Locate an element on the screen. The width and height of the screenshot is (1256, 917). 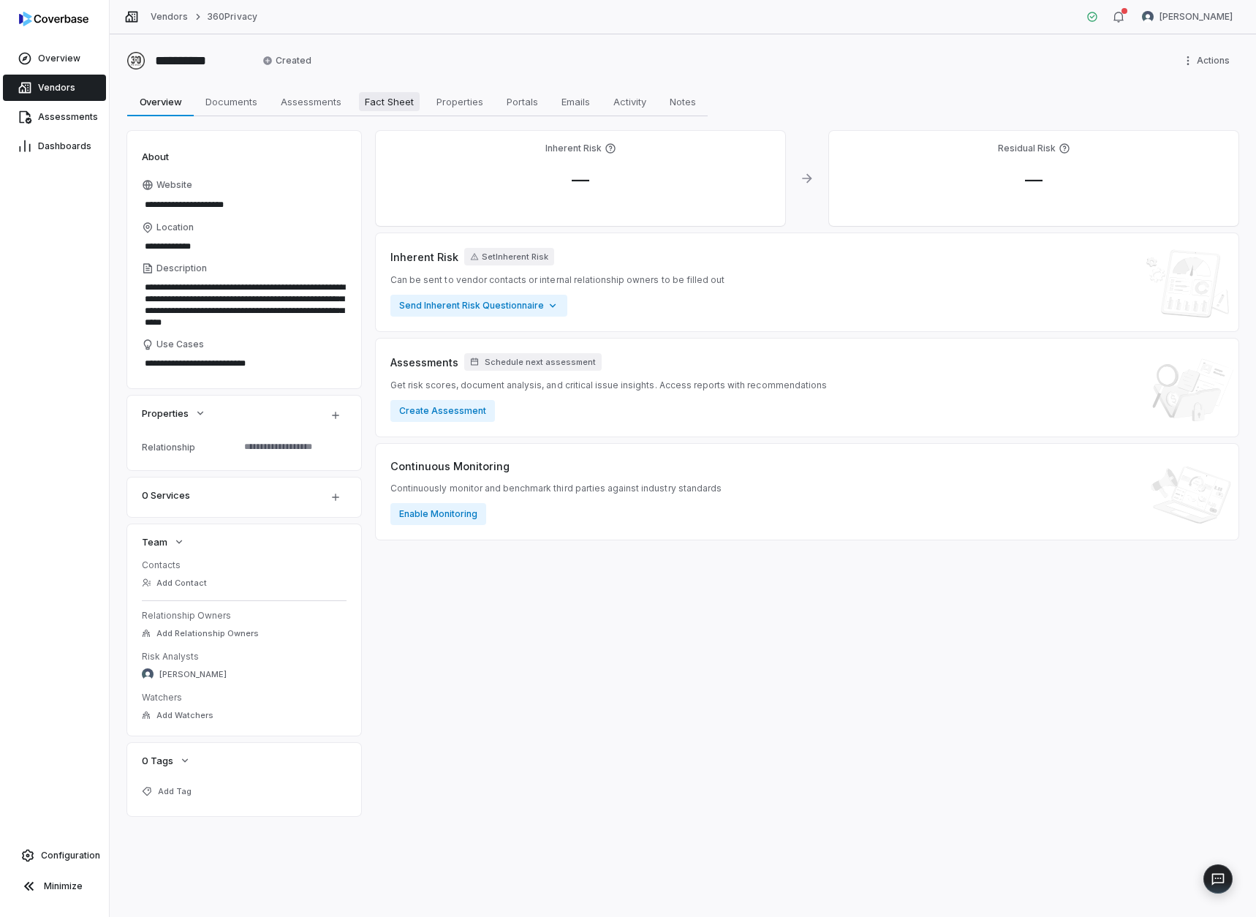
a: Dashboards is located at coordinates (54, 146).